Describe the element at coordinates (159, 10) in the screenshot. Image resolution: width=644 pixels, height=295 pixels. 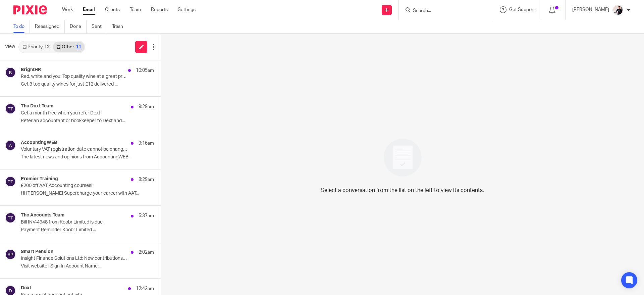
I see `a: Reports` at that location.